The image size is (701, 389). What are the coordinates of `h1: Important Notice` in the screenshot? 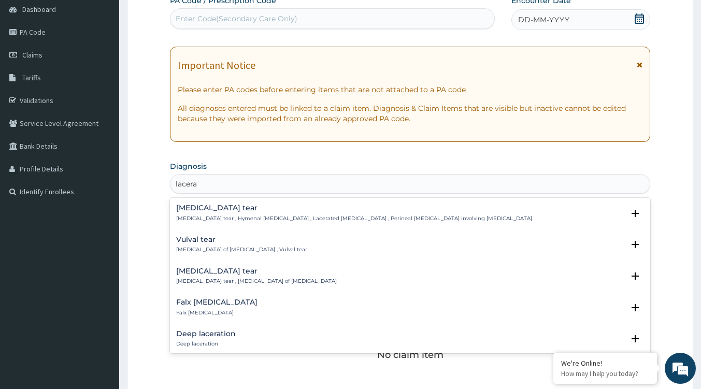 It's located at (216, 65).